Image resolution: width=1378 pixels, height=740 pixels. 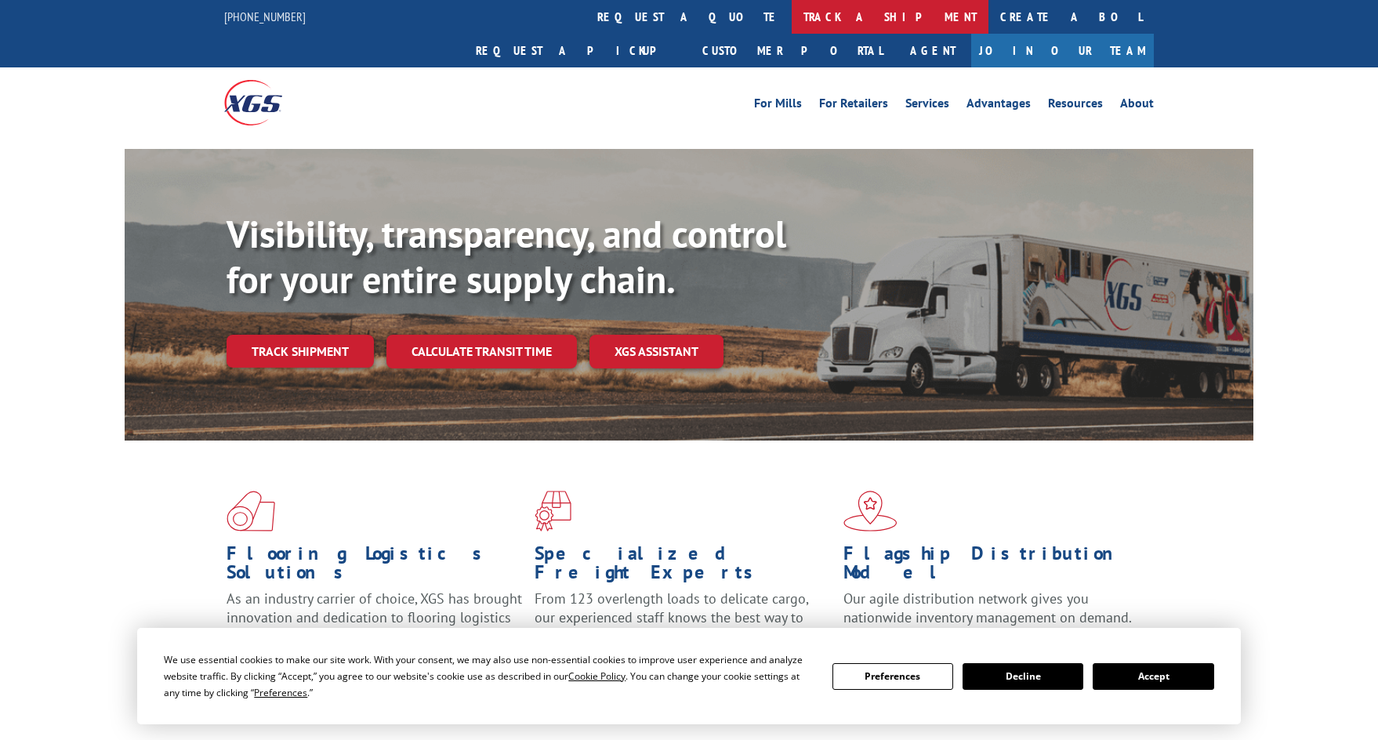 I want to click on a: XGS ASSISTANT, so click(x=656, y=351).